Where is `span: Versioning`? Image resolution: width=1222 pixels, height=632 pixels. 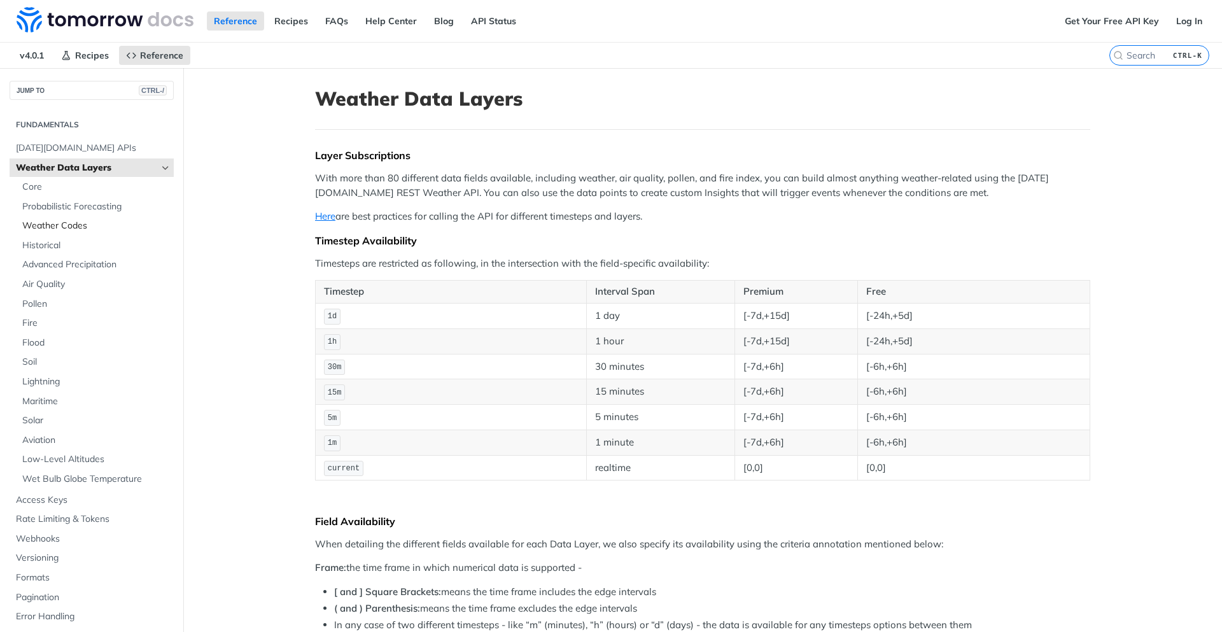
span: Versioning is located at coordinates (93, 558).